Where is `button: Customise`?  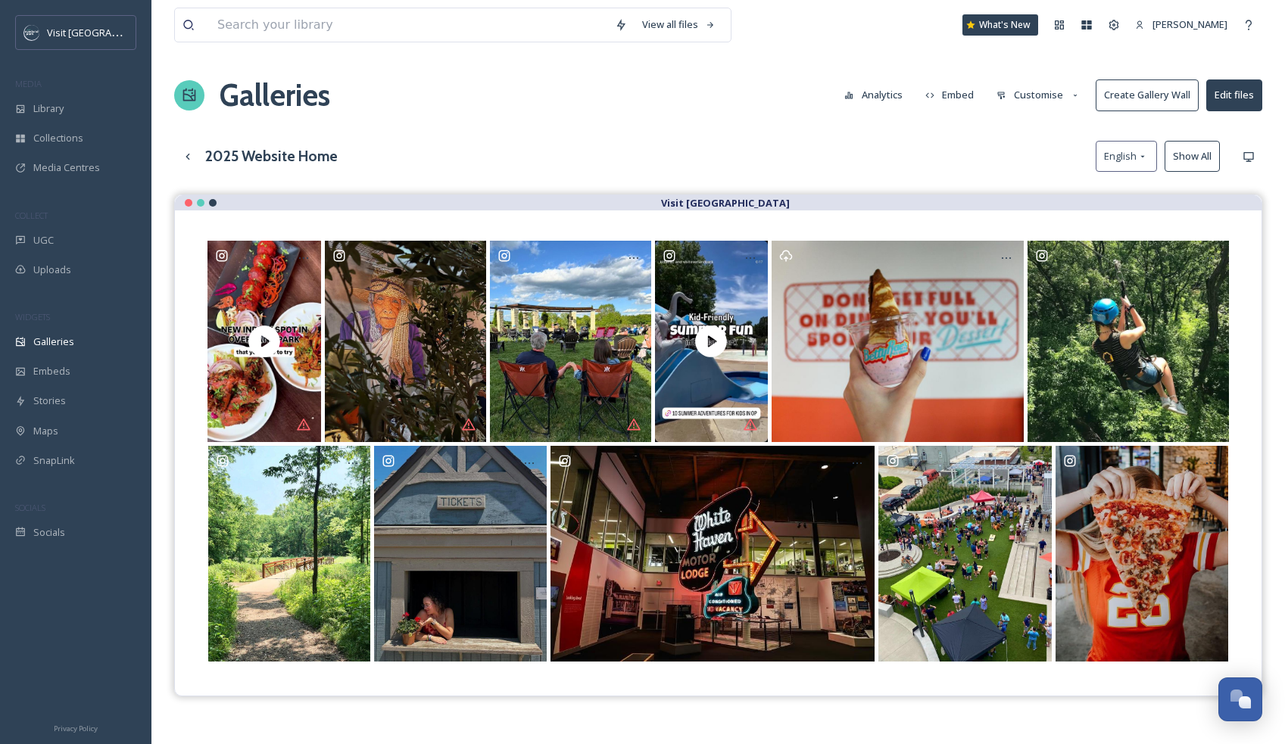 button: Customise is located at coordinates (1038, 95).